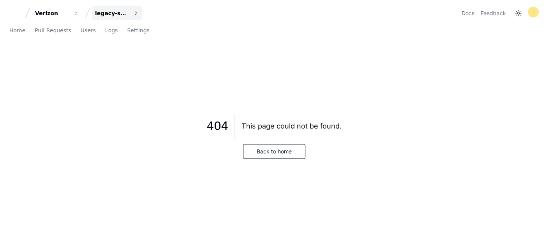  What do you see at coordinates (217, 126) in the screenshot?
I see `span: 404` at bounding box center [217, 126].